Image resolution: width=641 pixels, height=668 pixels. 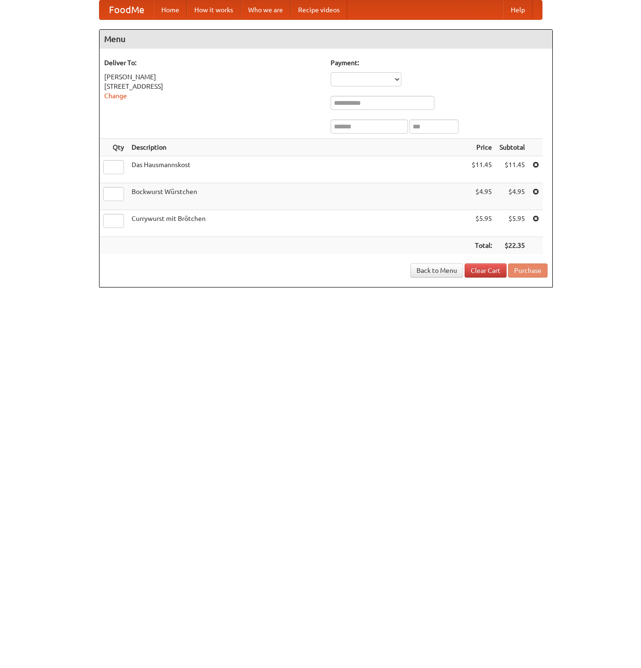 I want to click on th: Qty, so click(x=114, y=147).